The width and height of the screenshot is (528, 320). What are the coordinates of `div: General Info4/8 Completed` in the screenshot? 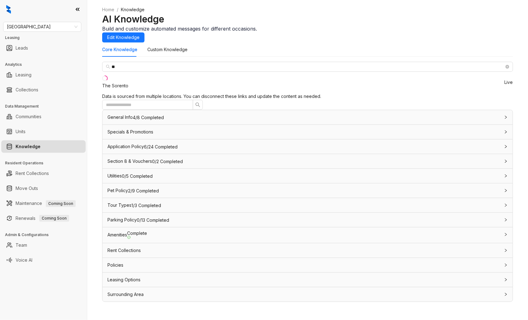 It's located at (308, 117).